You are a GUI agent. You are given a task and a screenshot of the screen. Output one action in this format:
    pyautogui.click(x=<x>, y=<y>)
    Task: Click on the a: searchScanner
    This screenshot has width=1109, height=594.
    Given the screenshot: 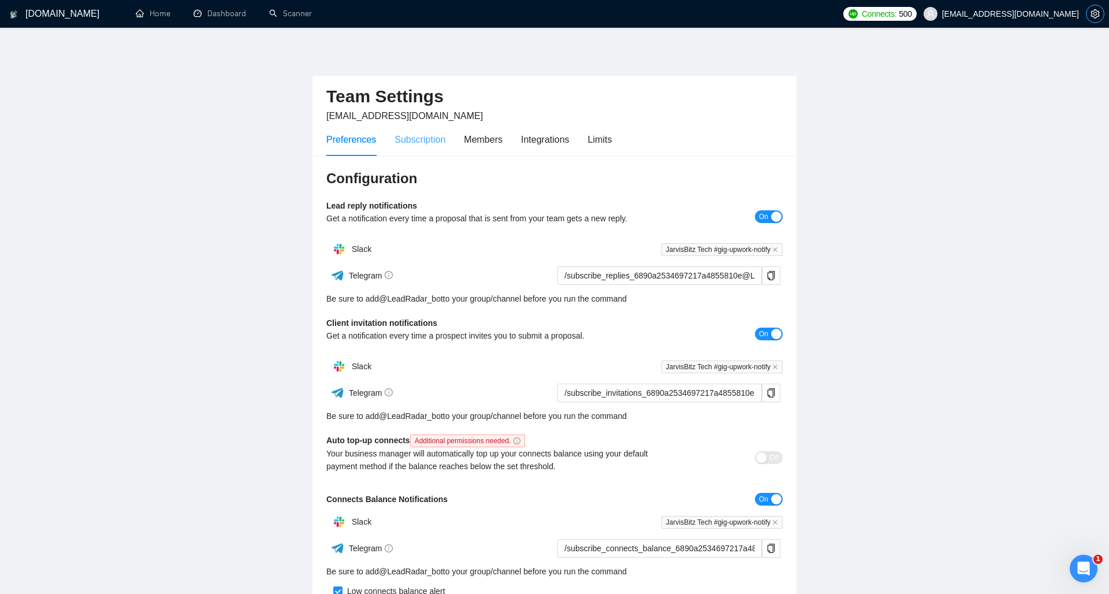 What is the action you would take?
    pyautogui.click(x=291, y=13)
    